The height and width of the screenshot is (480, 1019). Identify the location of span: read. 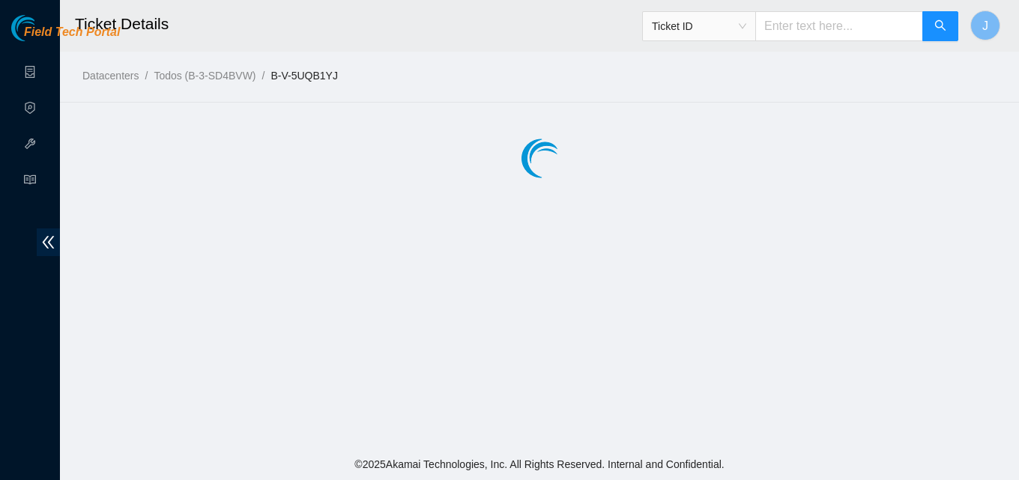
(30, 182).